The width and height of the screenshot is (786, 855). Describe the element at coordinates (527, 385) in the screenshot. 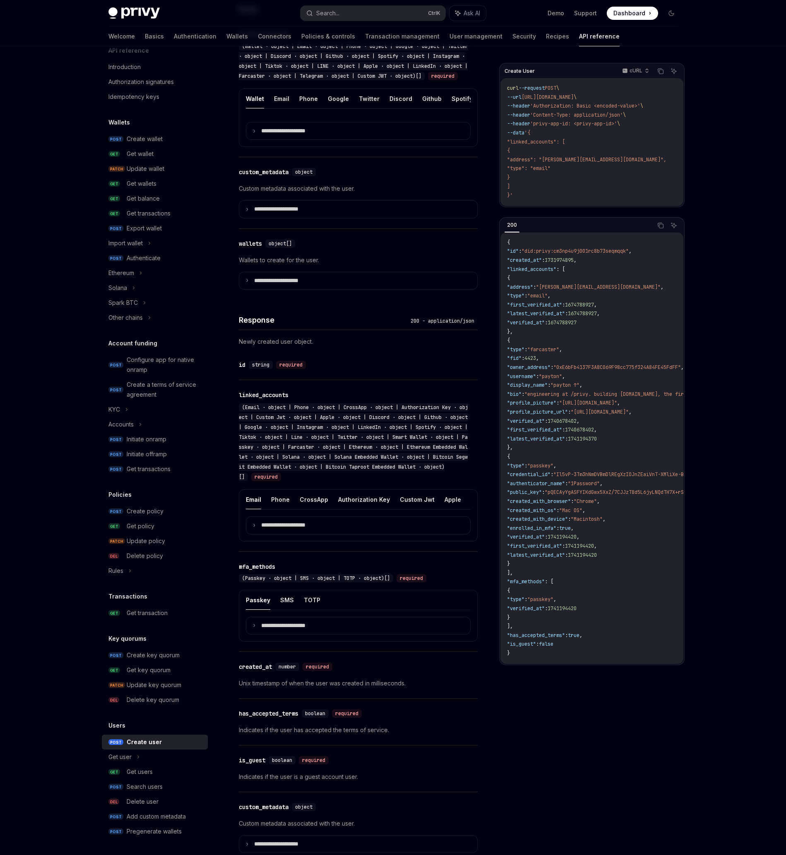

I see `span: "display_name"` at that location.